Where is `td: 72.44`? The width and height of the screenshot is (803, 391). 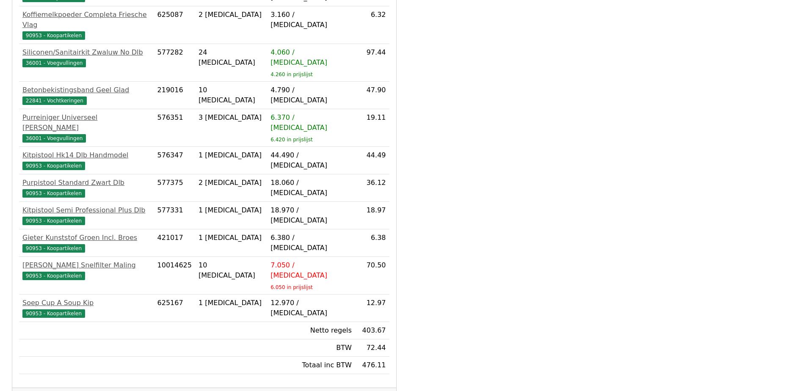 td: 72.44 is located at coordinates (372, 348).